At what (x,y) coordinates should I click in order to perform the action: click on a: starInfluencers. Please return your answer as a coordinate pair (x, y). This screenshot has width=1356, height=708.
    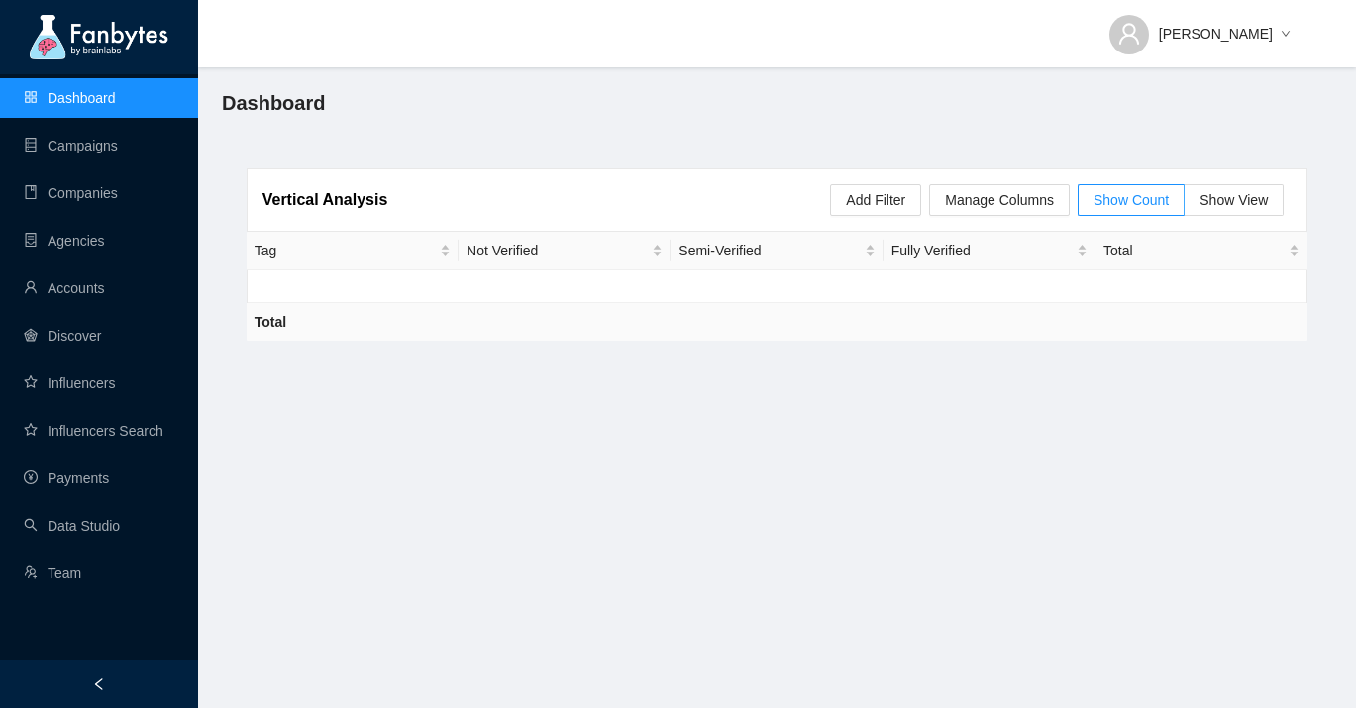
    Looking at the image, I should click on (69, 383).